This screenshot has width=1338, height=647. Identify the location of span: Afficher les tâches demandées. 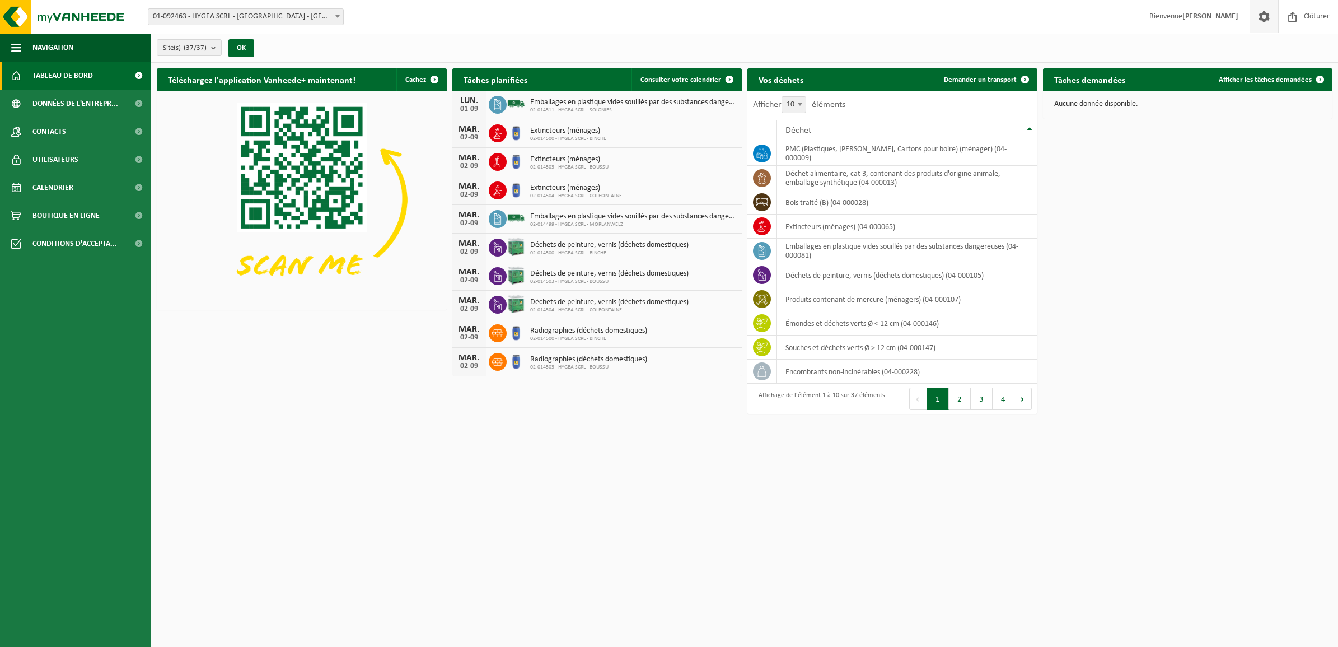
(1265, 79).